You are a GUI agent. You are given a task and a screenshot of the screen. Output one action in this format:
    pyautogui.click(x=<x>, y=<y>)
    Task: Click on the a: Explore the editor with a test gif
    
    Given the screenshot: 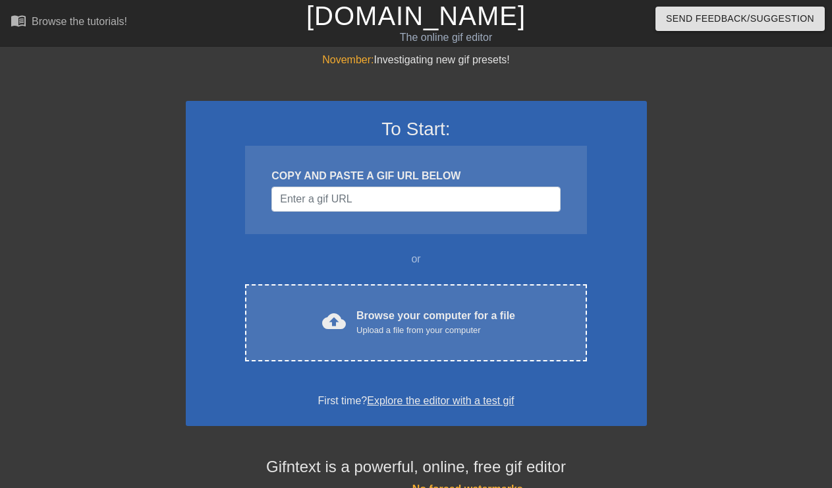 What is the action you would take?
    pyautogui.click(x=440, y=400)
    